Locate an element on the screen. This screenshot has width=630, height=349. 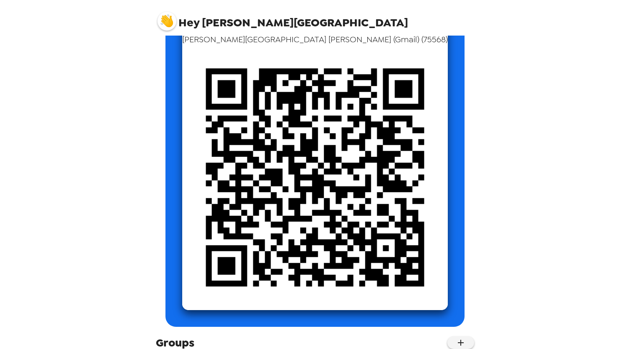
img: qr code is located at coordinates (315, 177).